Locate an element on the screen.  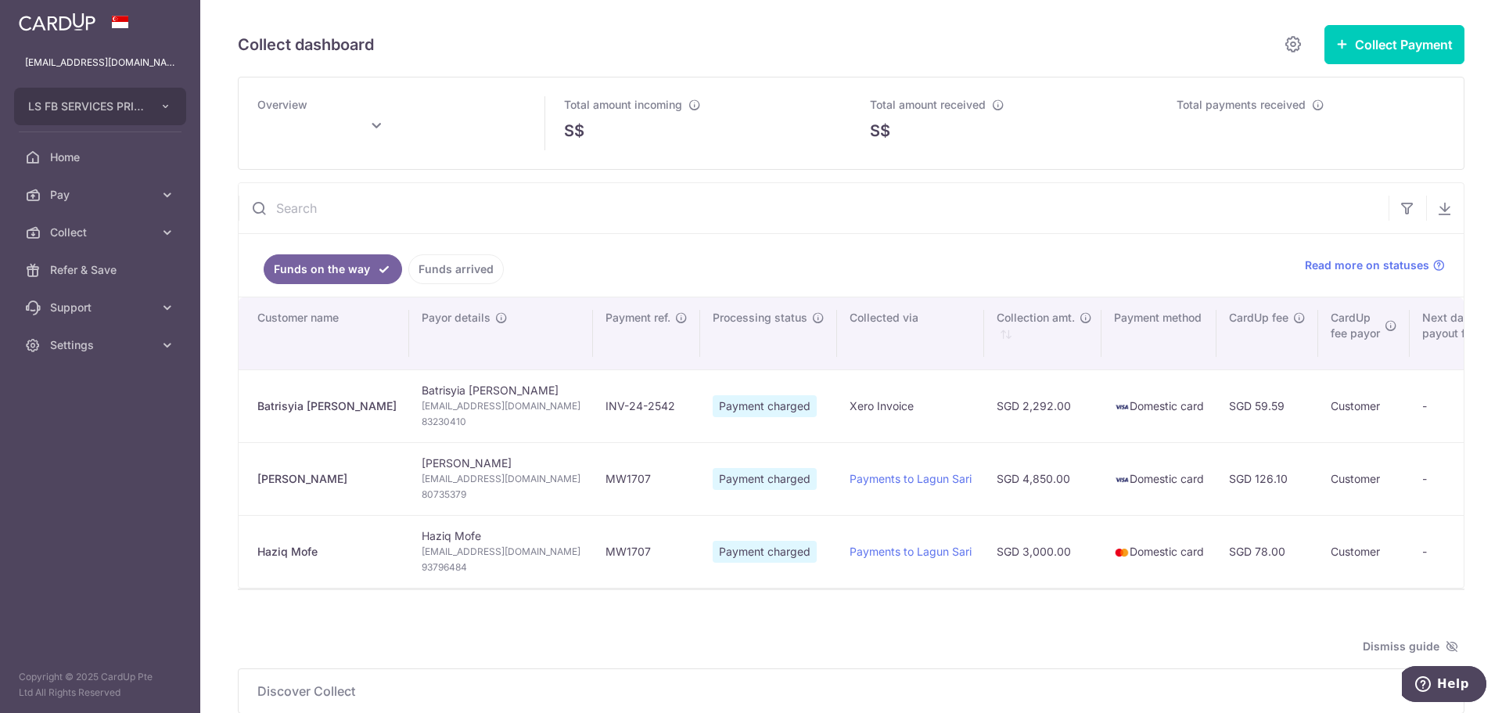
span: Refer & Save is located at coordinates (102, 270).